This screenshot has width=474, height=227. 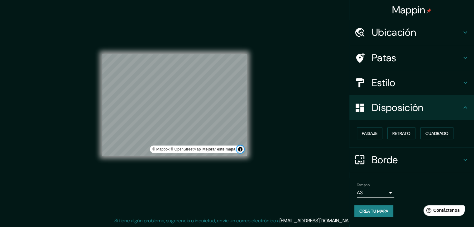 I want to click on font: Estilo, so click(x=383, y=83).